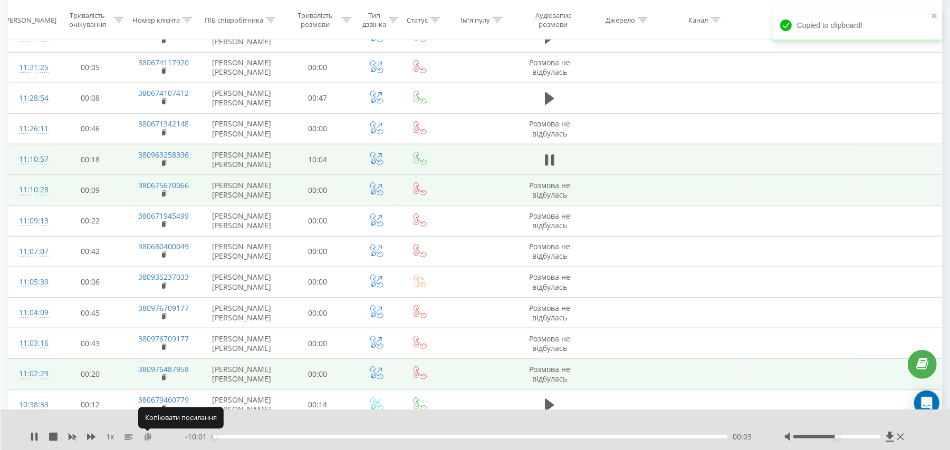 The height and width of the screenshot is (450, 950). I want to click on td: 00:45, so click(90, 313).